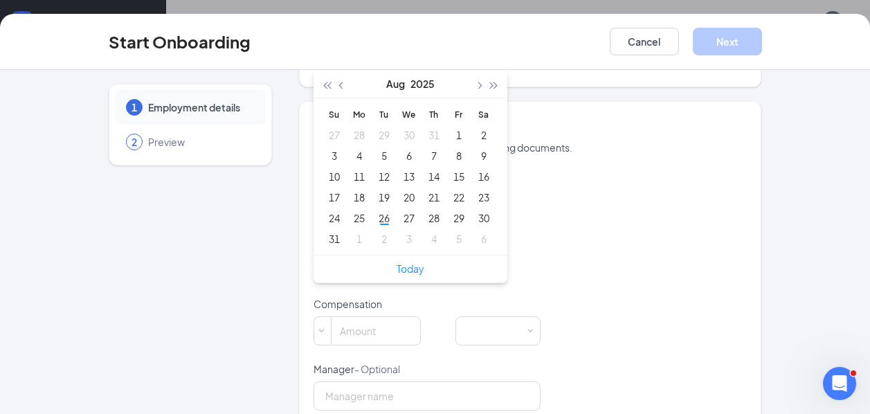 The image size is (870, 414). Describe the element at coordinates (422, 84) in the screenshot. I see `button: 2025` at that location.